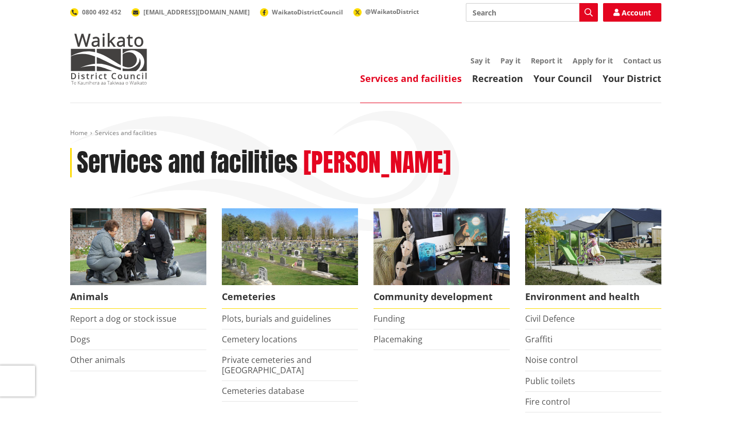 This screenshot has height=430, width=731. Describe the element at coordinates (126, 133) in the screenshot. I see `span: Services and facilities` at that location.